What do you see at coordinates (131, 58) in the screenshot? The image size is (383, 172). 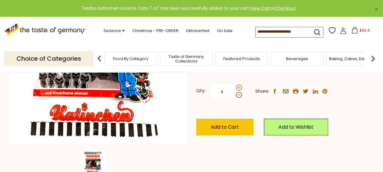 I see `span: Food By Category` at bounding box center [131, 58].